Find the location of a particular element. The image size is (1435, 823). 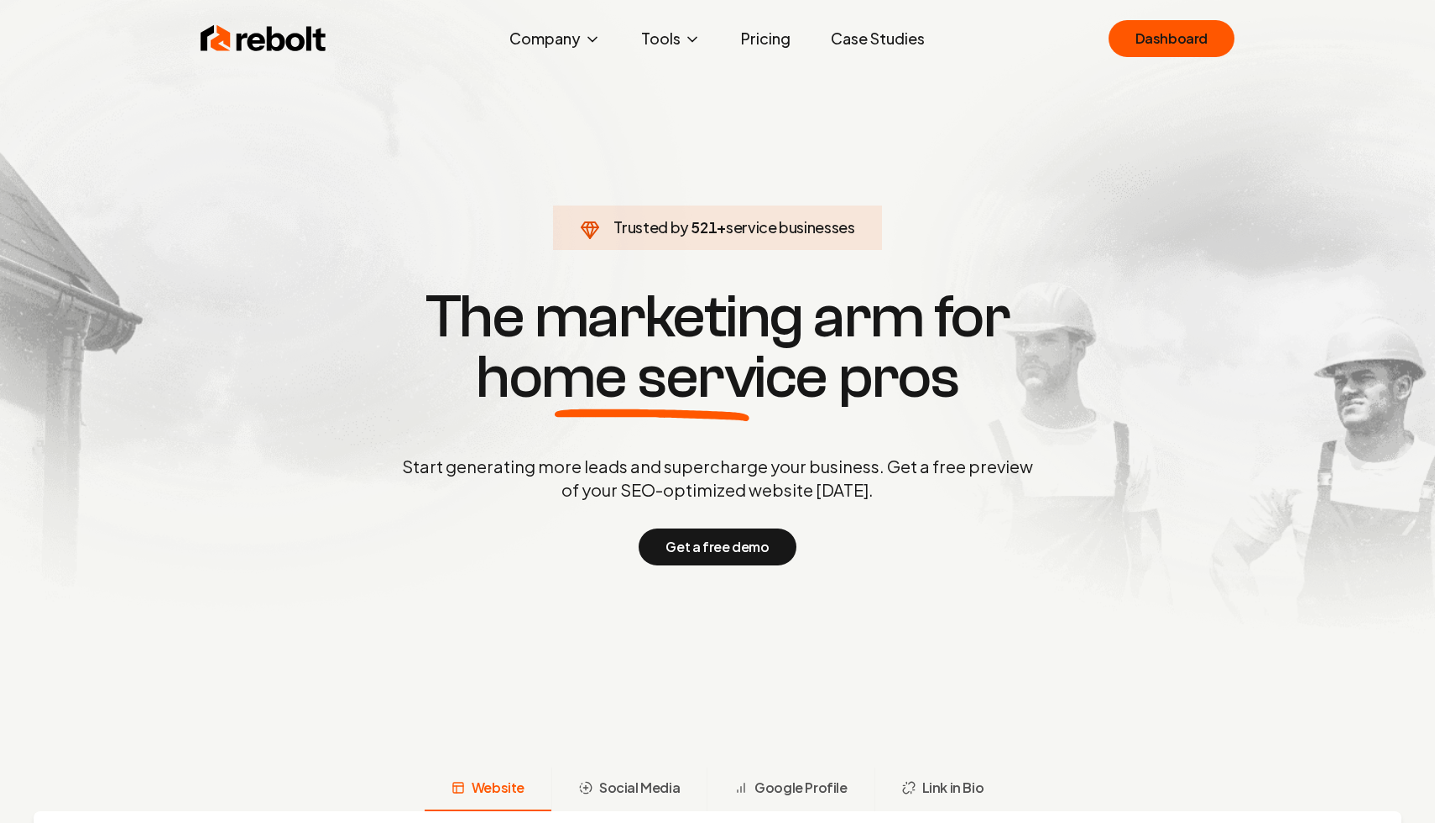

span: Social Media is located at coordinates (639, 788).